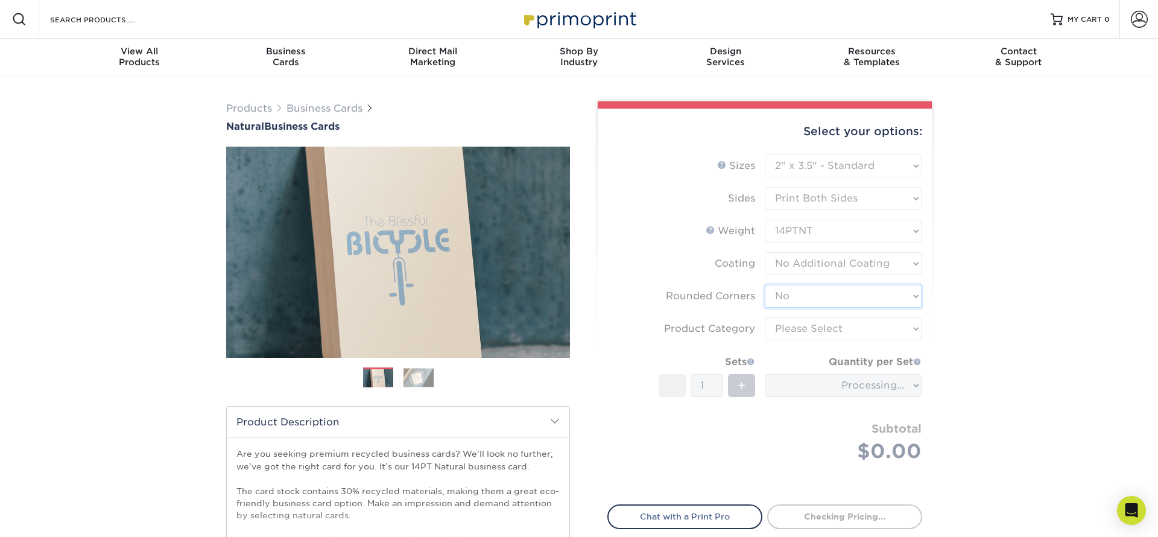 The height and width of the screenshot is (537, 1158). What do you see at coordinates (579, 58) in the screenshot?
I see `a: Shop ByIndustry` at bounding box center [579, 58].